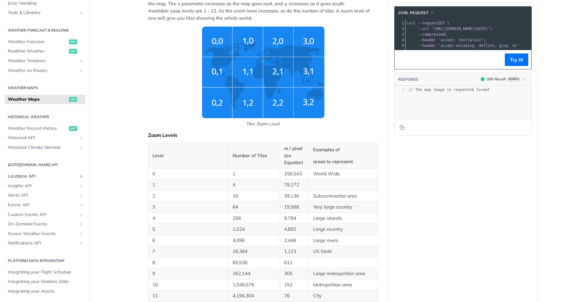  Describe the element at coordinates (37, 99) in the screenshot. I see `span: Weather Maps` at that location.